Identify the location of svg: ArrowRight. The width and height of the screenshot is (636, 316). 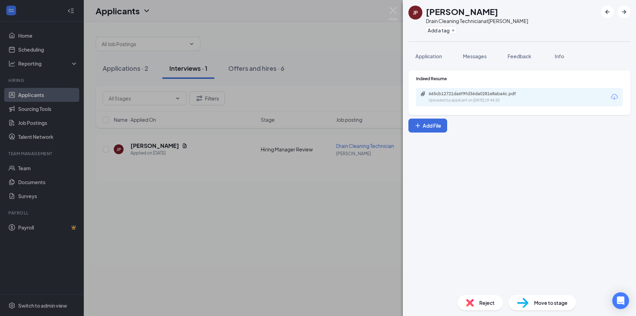
(624, 12).